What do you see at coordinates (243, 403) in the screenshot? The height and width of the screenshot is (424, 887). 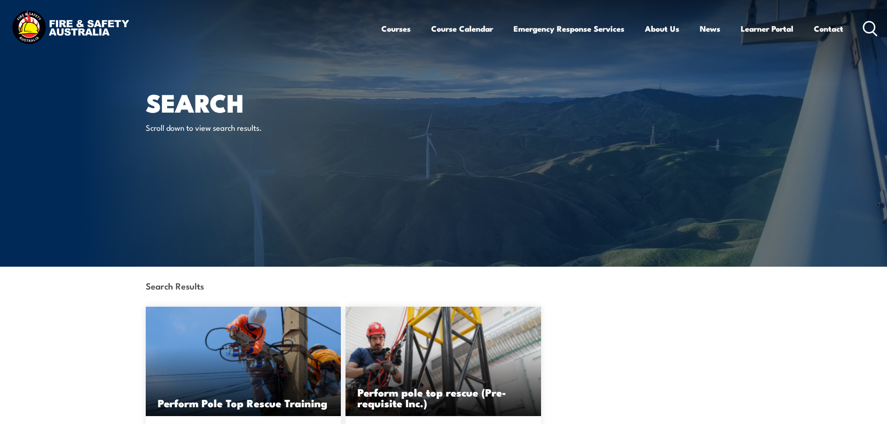 I see `h3: Perform Pole Top Rescue Training` at bounding box center [243, 403].